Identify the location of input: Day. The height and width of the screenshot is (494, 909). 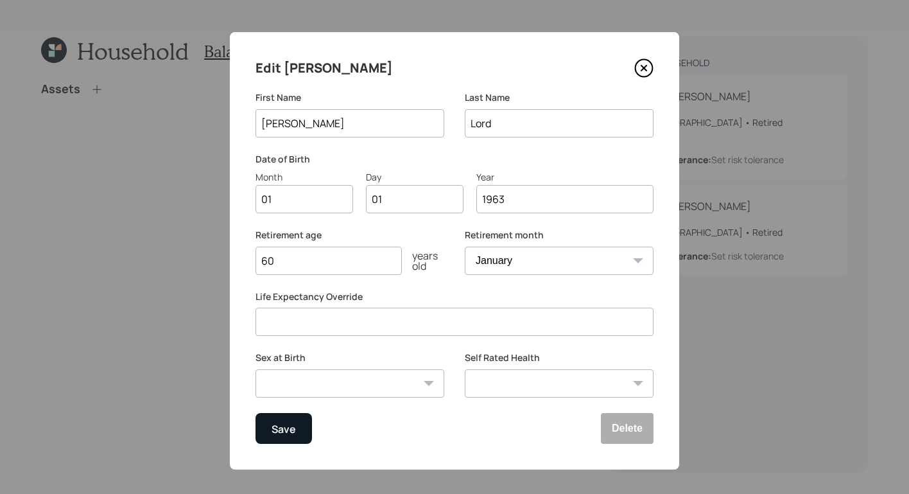
(415, 199).